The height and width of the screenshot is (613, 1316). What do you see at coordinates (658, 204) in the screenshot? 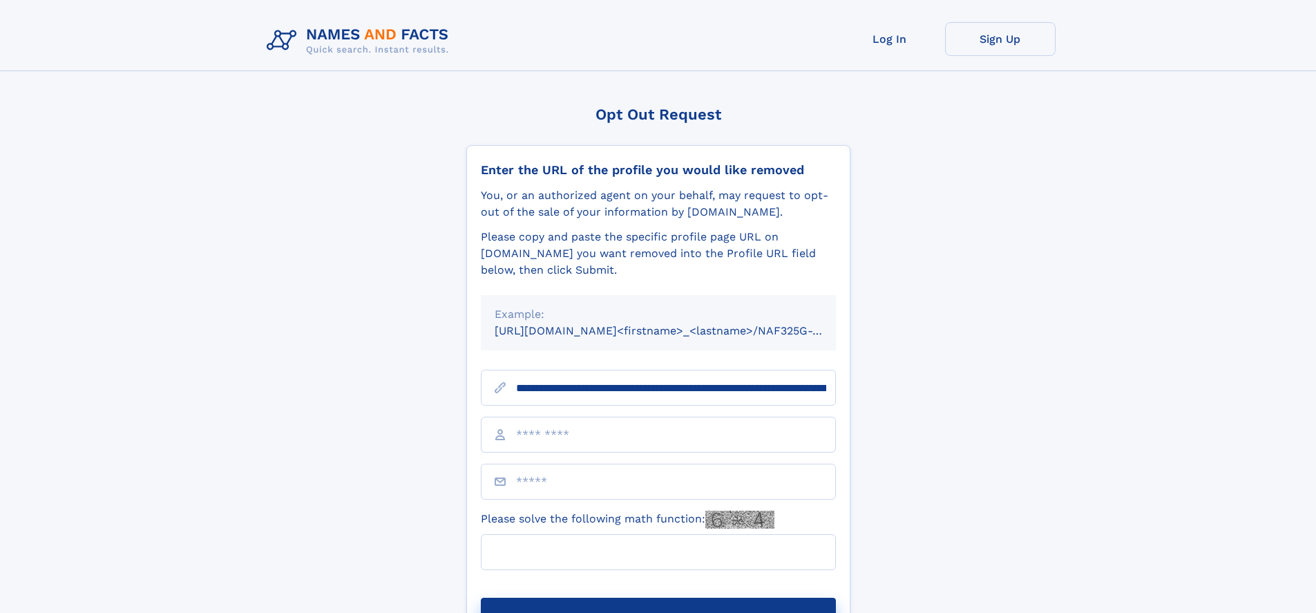
I see `div: You, or an authorized agent on your behalf, may request to opt-out of the sale of your informatio...` at bounding box center [658, 204].